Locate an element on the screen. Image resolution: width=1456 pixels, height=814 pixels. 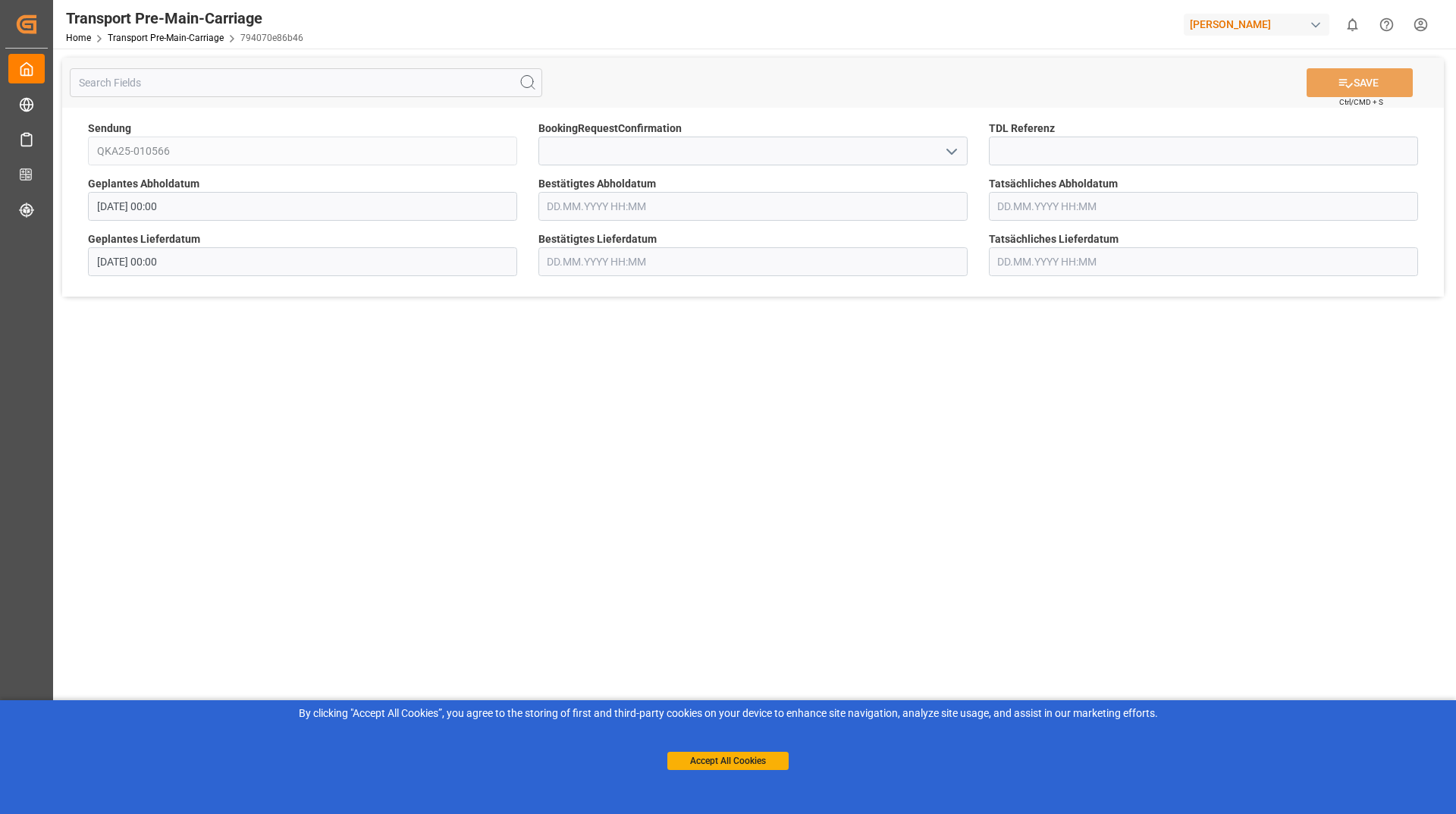
div: By clicking "Accept All Cookies”, you agree to the storing of first and third-party cookies on yo... is located at coordinates (728, 713).